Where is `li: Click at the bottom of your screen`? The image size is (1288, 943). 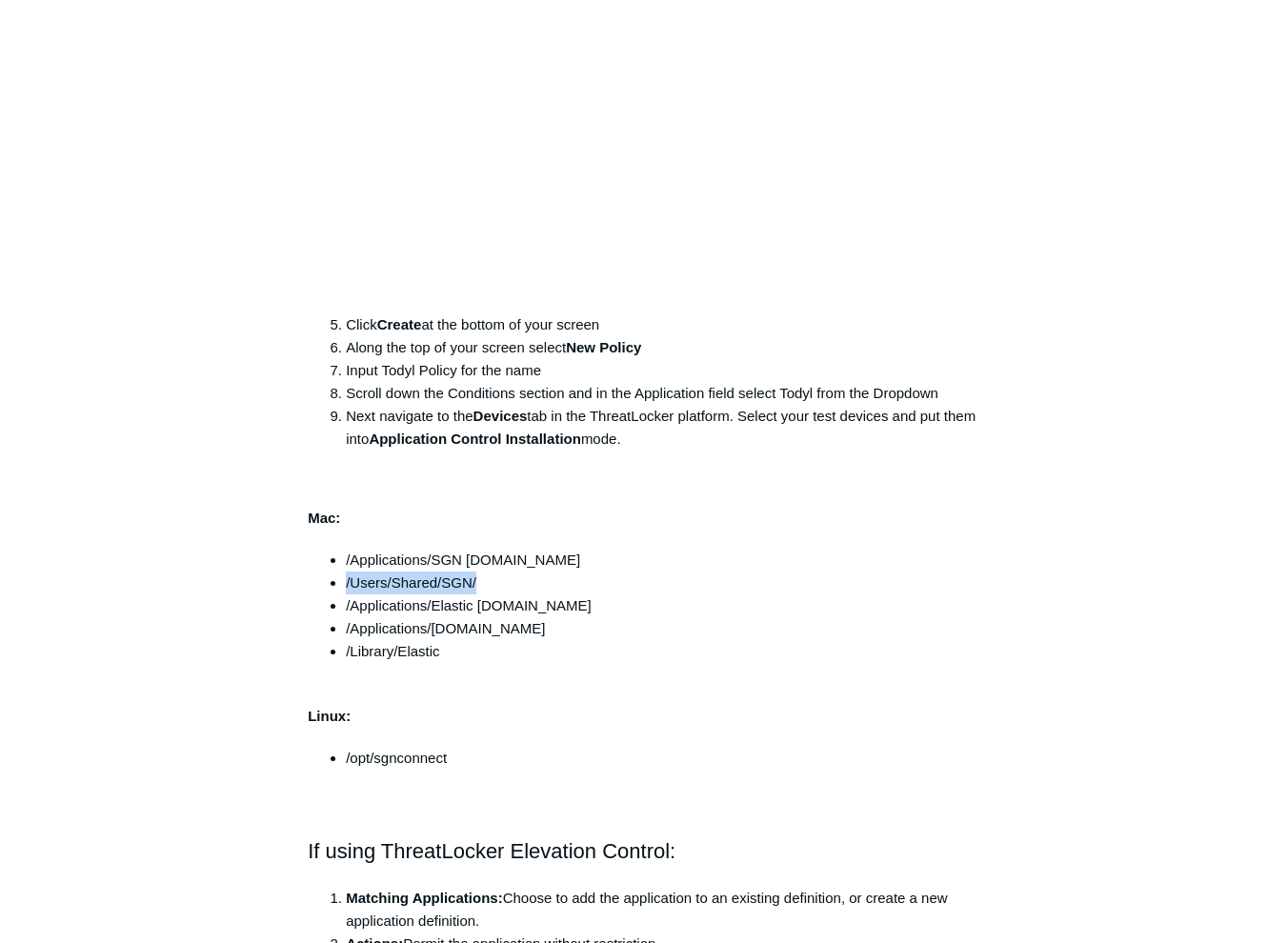 li: Click at the bottom of your screen is located at coordinates (662, 325).